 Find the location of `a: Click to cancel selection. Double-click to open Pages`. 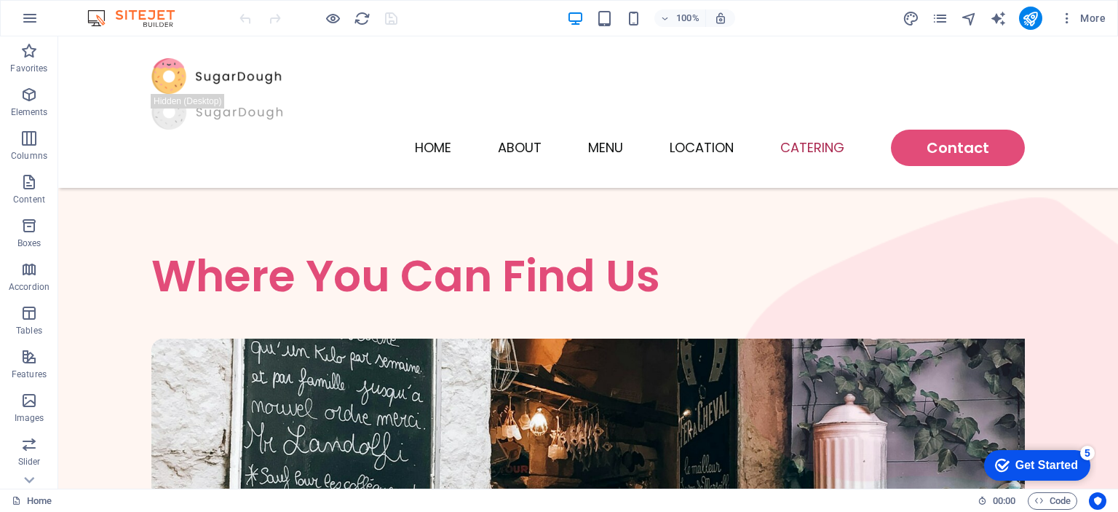

a: Click to cancel selection. Double-click to open Pages is located at coordinates (31, 501).